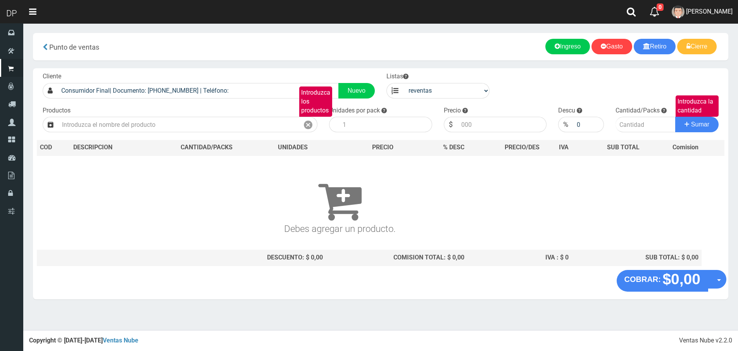 This screenshot has height=351, width=738. What do you see at coordinates (240, 258) in the screenshot?
I see `div: DESCUENTO: $ 0,00` at bounding box center [240, 258].